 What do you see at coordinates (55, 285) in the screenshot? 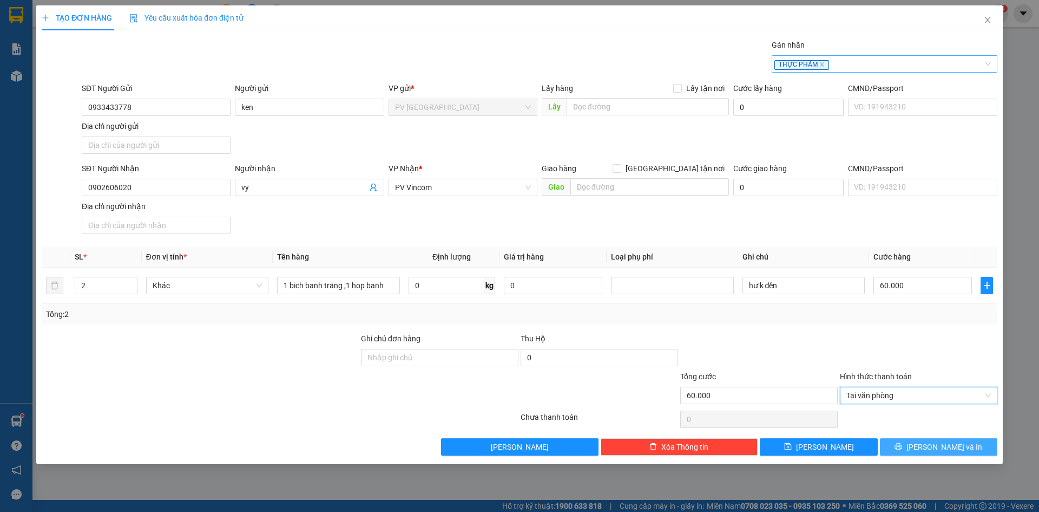
I see `button: delete` at bounding box center [55, 285].